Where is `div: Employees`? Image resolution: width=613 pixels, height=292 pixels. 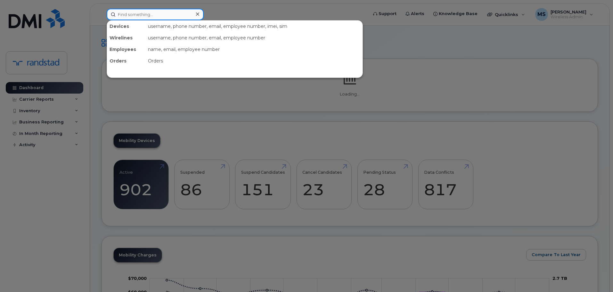
div: Employees is located at coordinates (126, 49).